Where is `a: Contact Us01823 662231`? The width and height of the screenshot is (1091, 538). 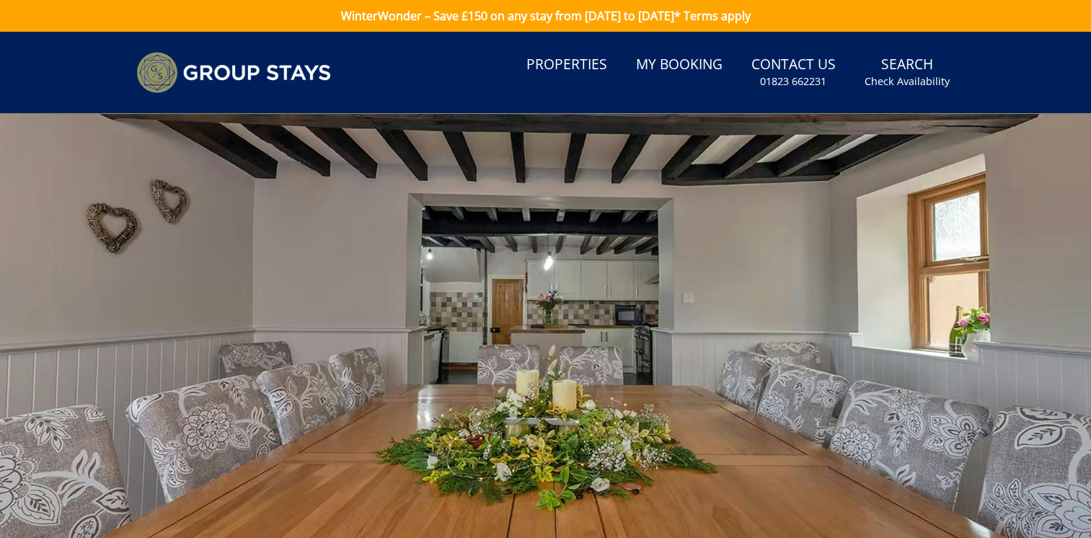
a: Contact Us01823 662231 is located at coordinates (793, 72).